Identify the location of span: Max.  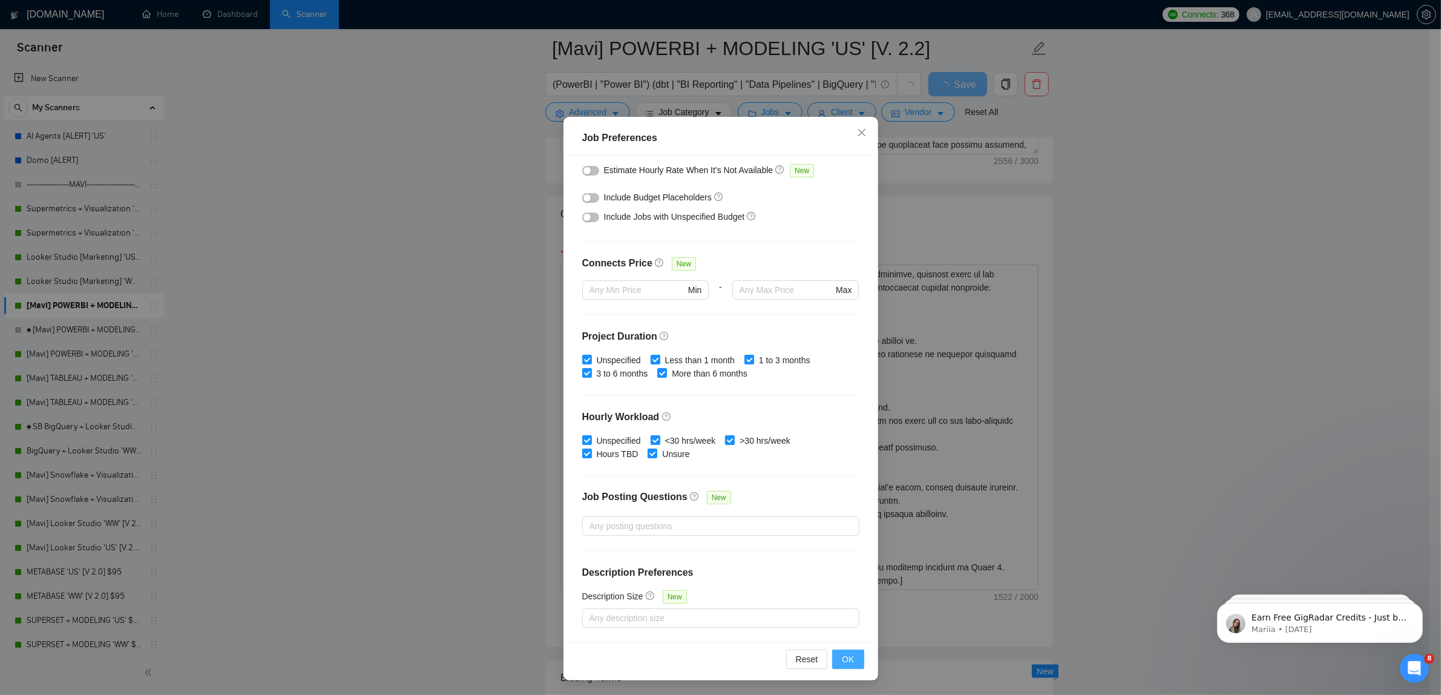
(844, 290).